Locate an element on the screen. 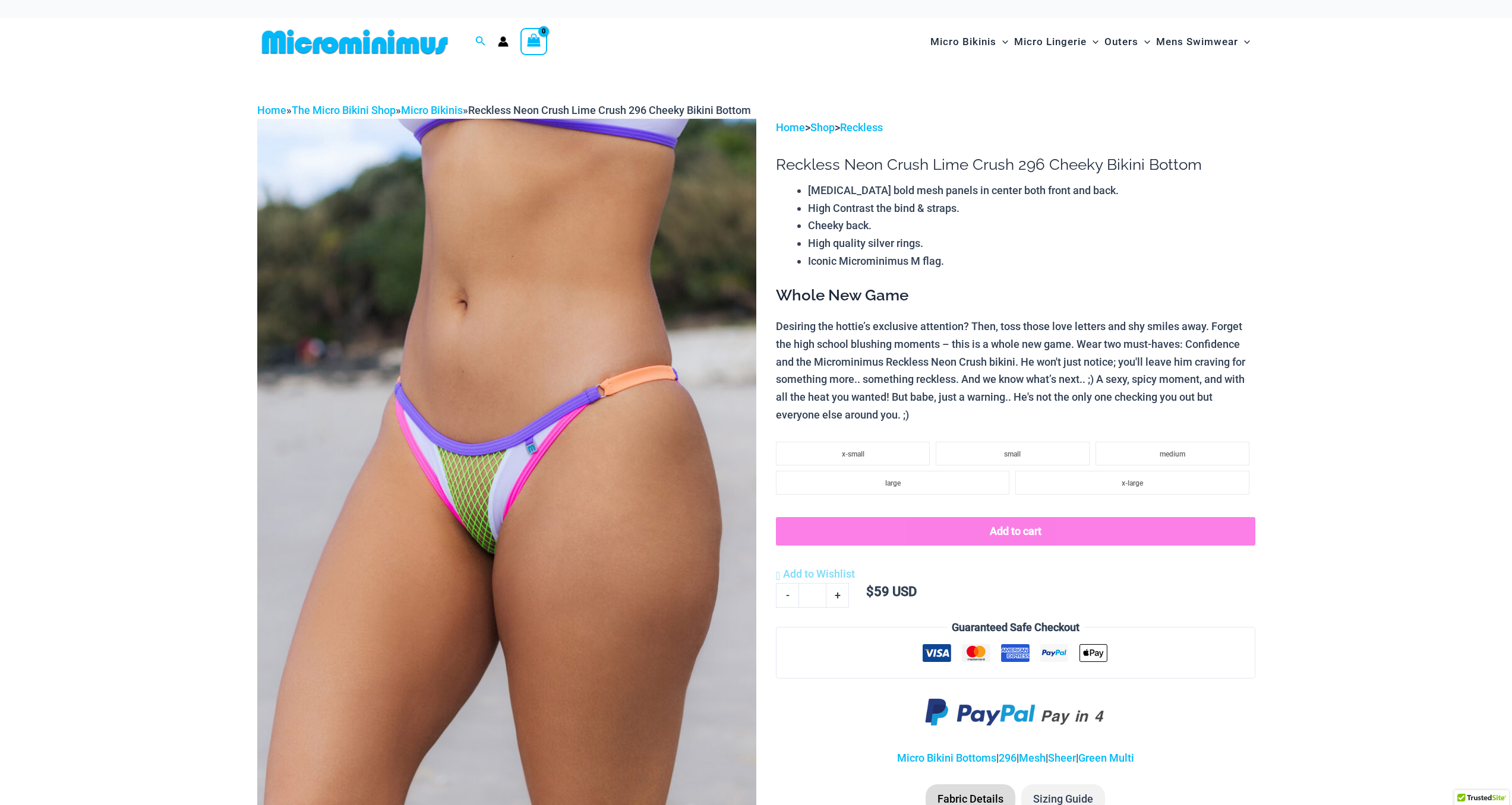  a: 296 is located at coordinates (1008, 758).